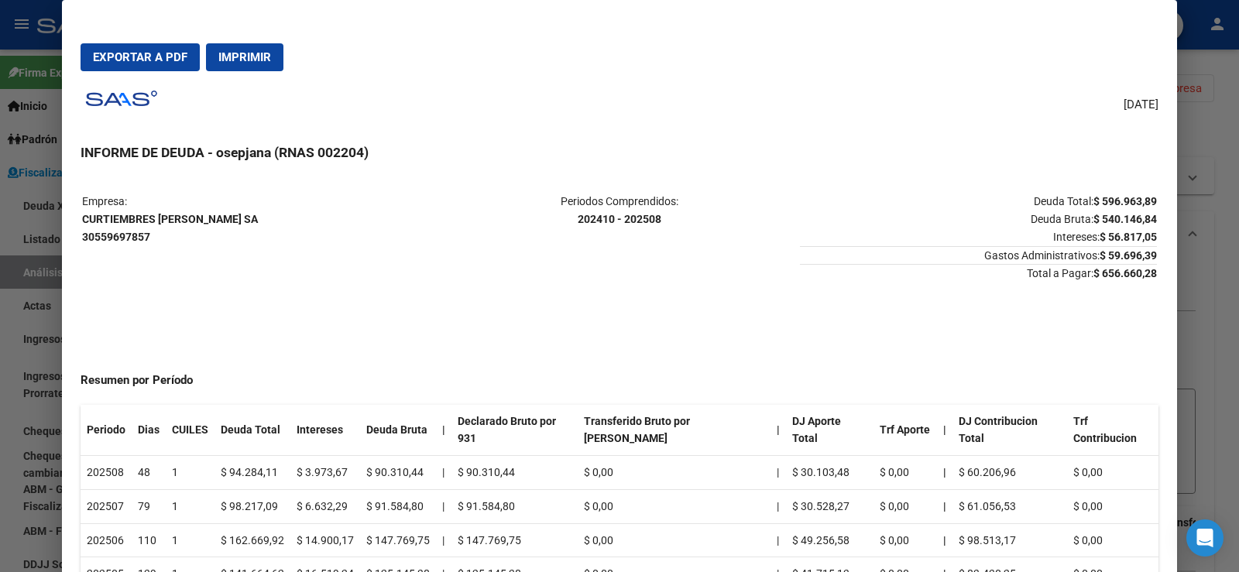  What do you see at coordinates (978, 254) in the screenshot?
I see `span: Gastos Administrativos:` at bounding box center [978, 254].